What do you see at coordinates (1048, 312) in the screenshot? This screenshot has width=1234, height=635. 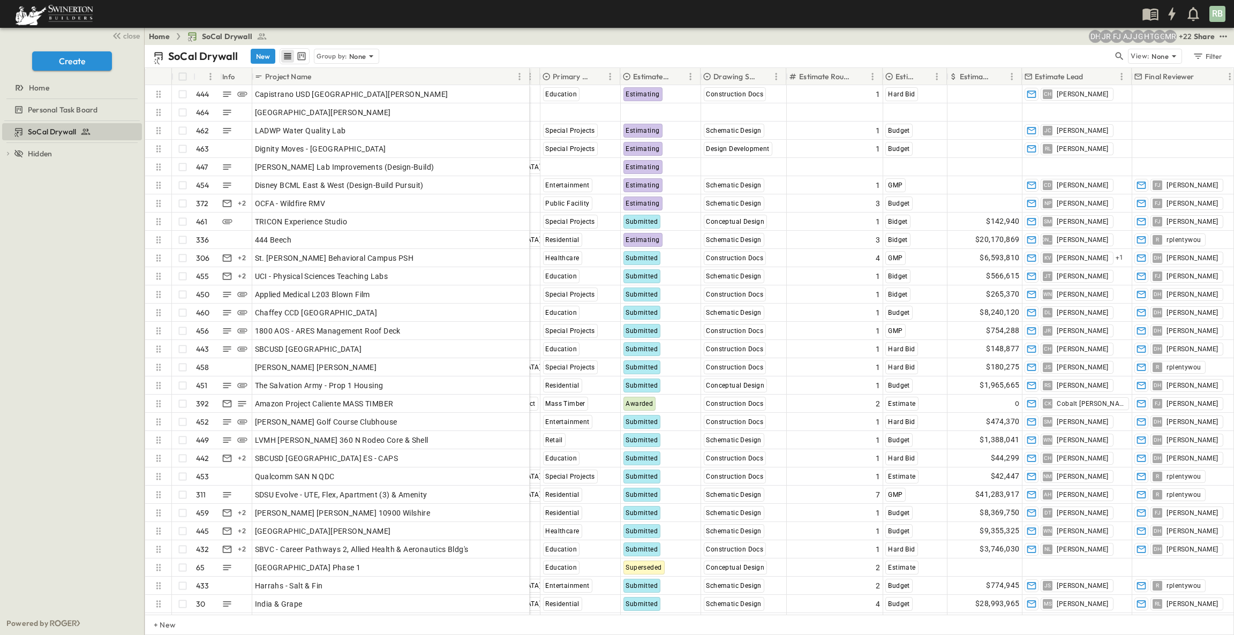 I see `span: DL` at bounding box center [1048, 312].